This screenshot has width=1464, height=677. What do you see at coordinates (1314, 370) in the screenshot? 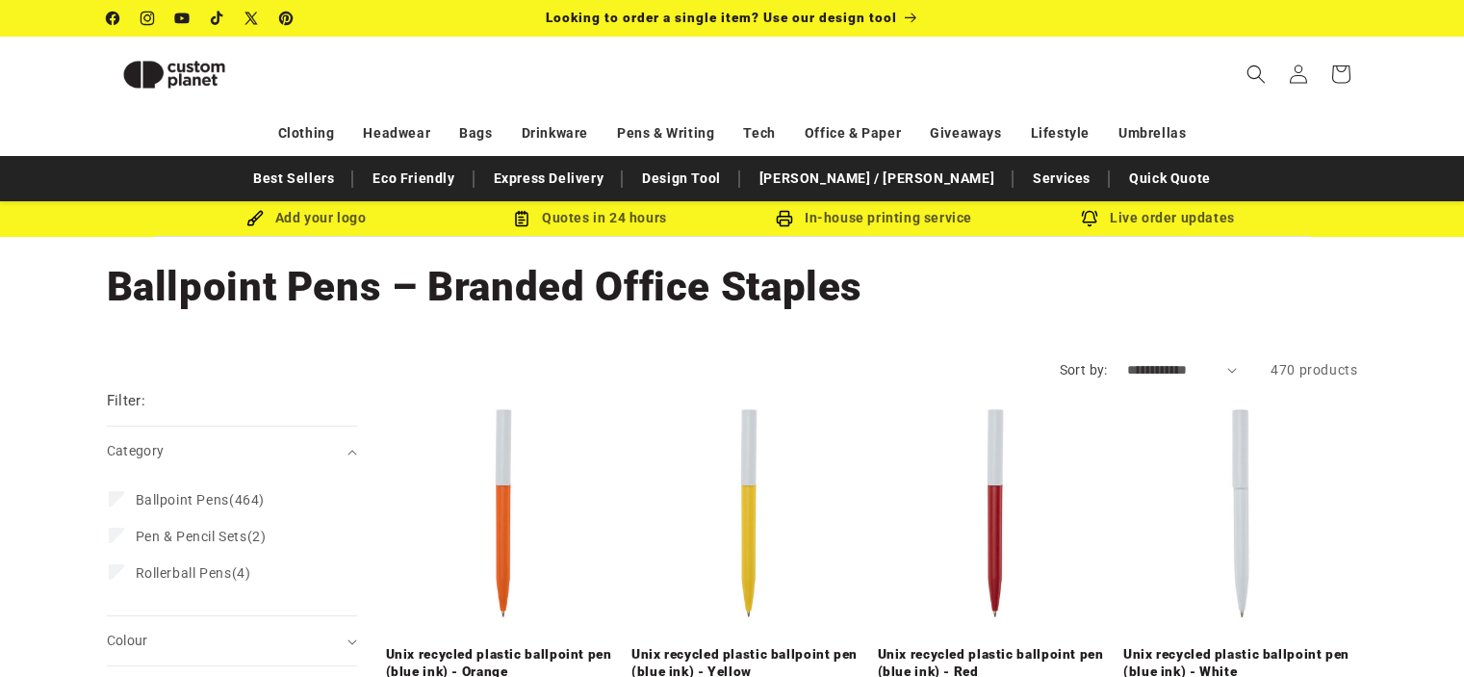
I see `span: 470 products` at bounding box center [1314, 370].